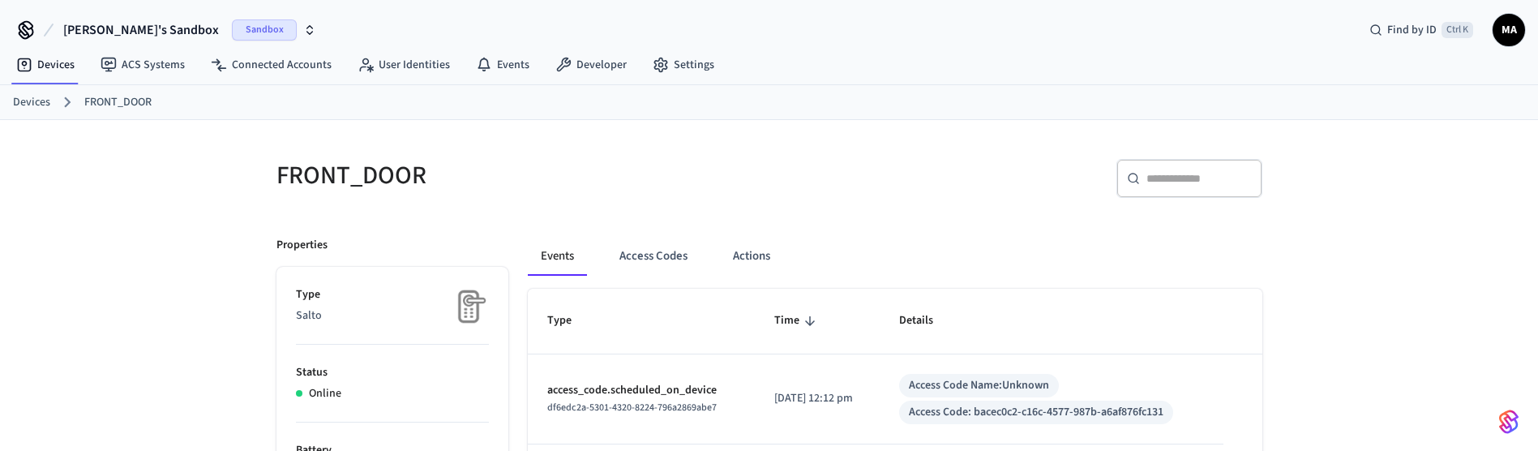  I want to click on div: Find by IDCtrl K, so click(1421, 30).